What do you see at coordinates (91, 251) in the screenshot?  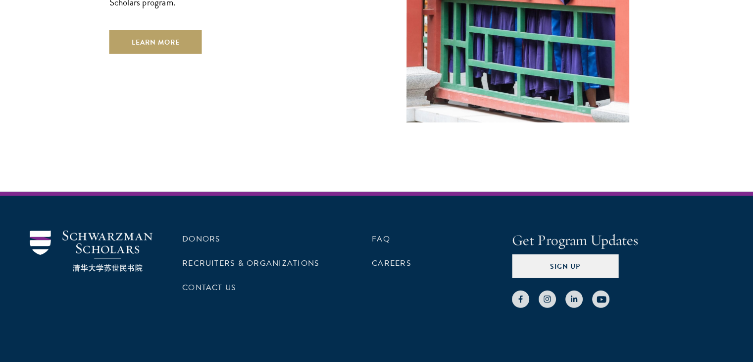 I see `img: Schwarzman Scholars` at bounding box center [91, 251].